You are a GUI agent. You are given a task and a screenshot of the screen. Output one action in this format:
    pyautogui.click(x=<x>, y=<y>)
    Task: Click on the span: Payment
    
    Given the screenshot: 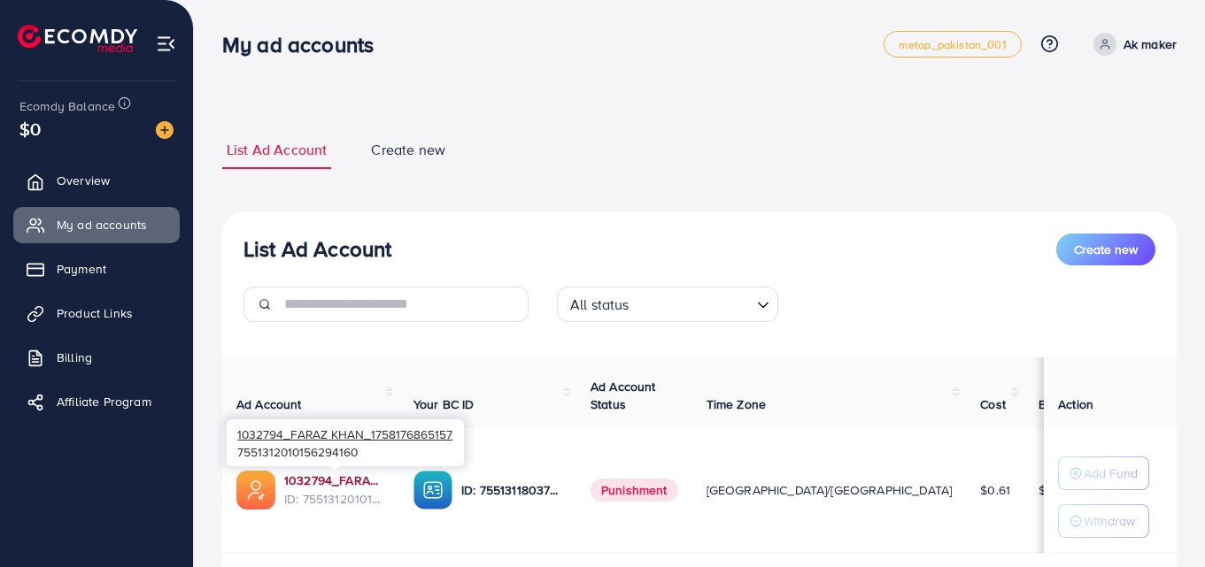 What is the action you would take?
    pyautogui.click(x=81, y=269)
    